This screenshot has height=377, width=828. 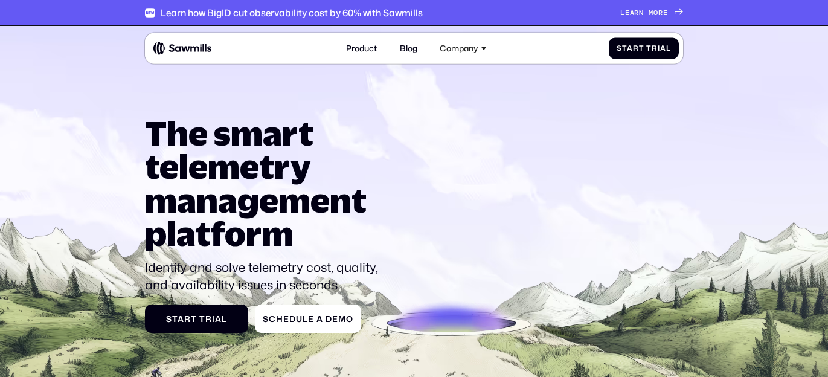 I want to click on a: Product, so click(x=362, y=48).